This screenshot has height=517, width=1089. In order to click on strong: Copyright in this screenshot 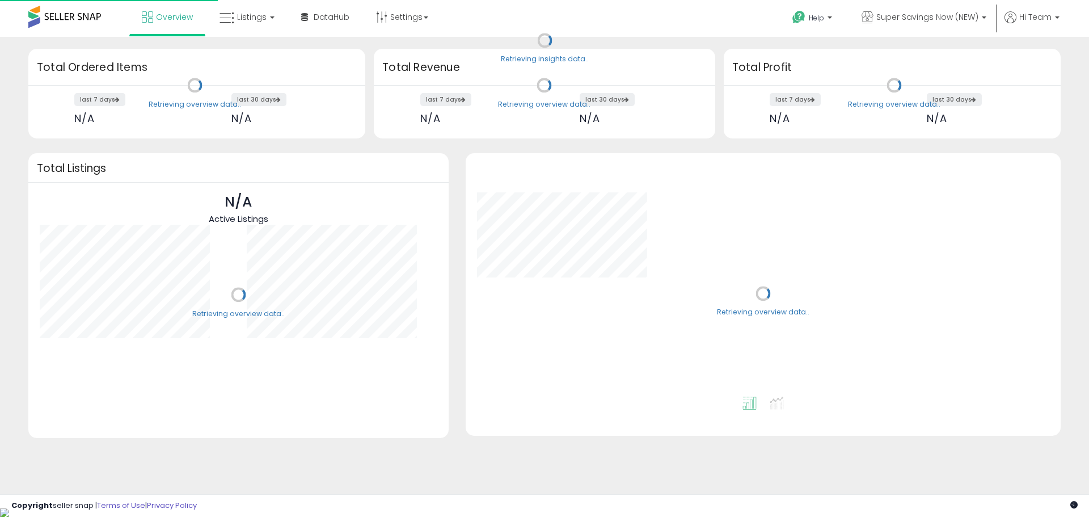, I will do `click(32, 505)`.